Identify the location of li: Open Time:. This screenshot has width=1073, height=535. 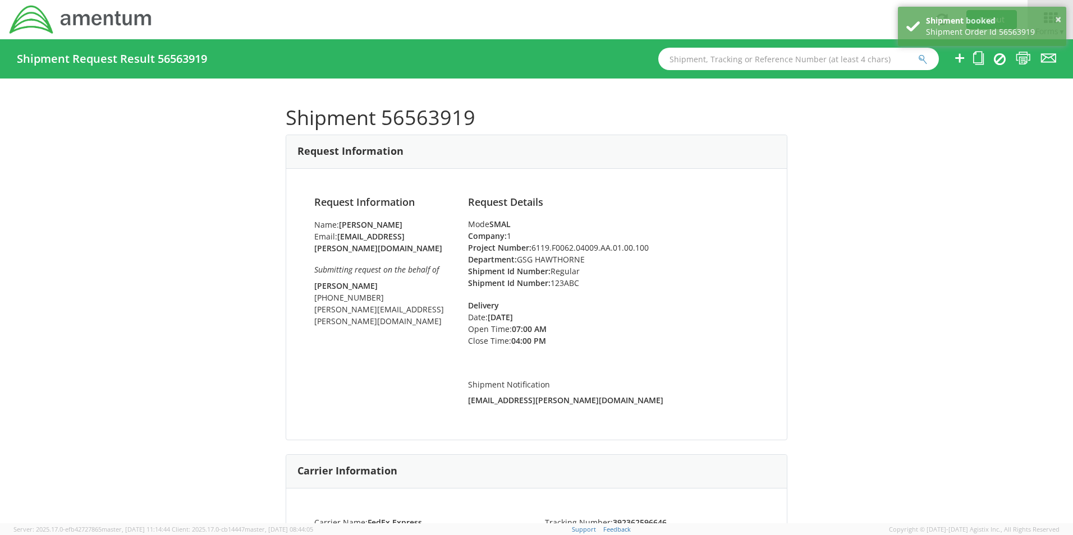
(524, 329).